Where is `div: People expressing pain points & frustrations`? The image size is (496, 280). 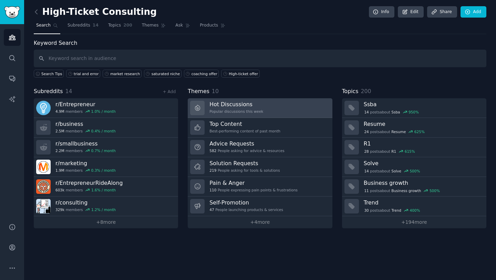
div: People expressing pain points & frustrations is located at coordinates (254, 190).